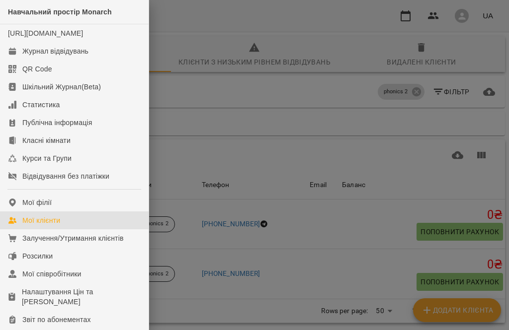 The height and width of the screenshot is (330, 509). What do you see at coordinates (55, 51) in the screenshot?
I see `div: Журнал відвідувань` at bounding box center [55, 51].